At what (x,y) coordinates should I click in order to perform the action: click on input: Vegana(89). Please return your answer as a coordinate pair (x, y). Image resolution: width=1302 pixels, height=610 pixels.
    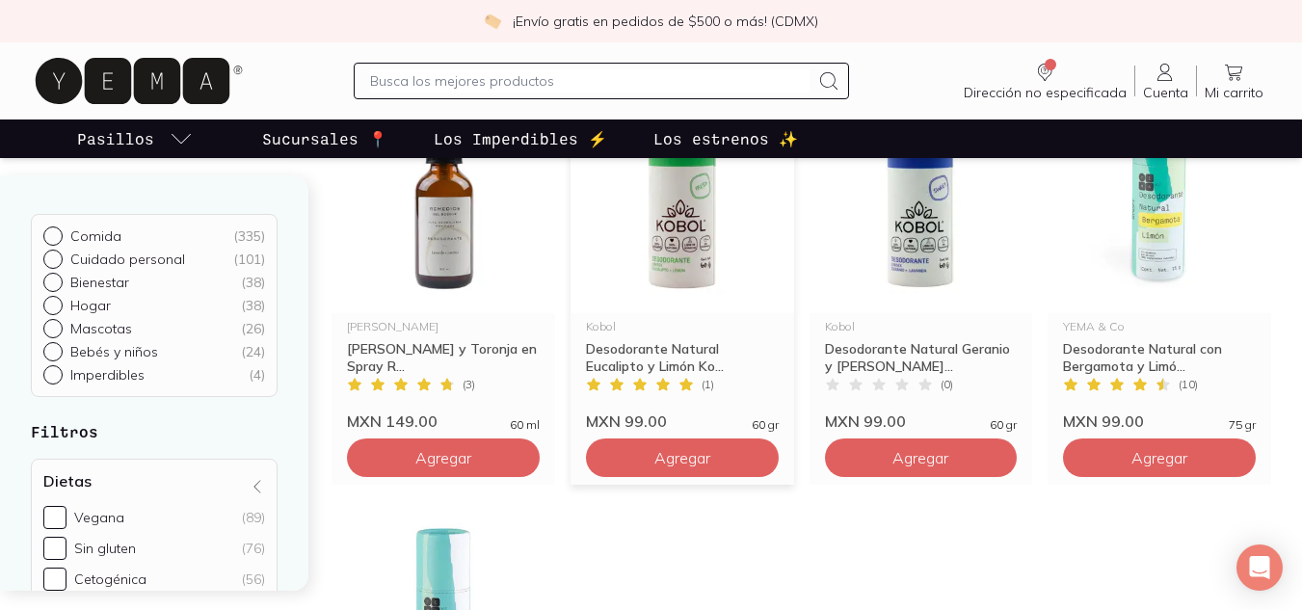
    Looking at the image, I should click on (55, 517).